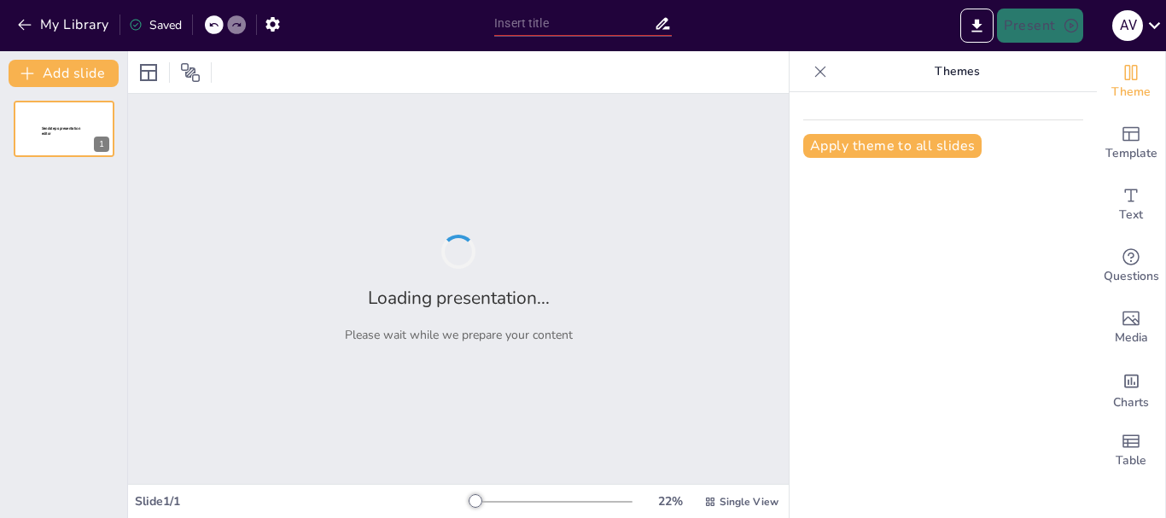 The image size is (1166, 518). I want to click on button: A V, so click(1128, 26).